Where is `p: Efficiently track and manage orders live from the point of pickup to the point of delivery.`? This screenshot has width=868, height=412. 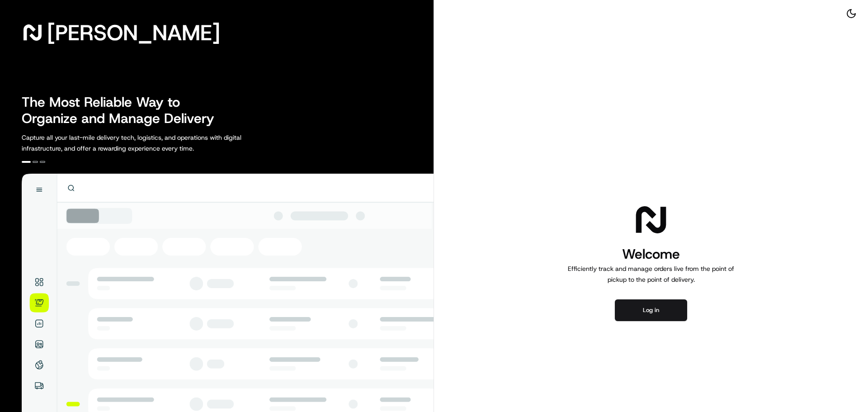 p: Efficiently track and manage orders live from the point of pickup to the point of delivery. is located at coordinates (651, 274).